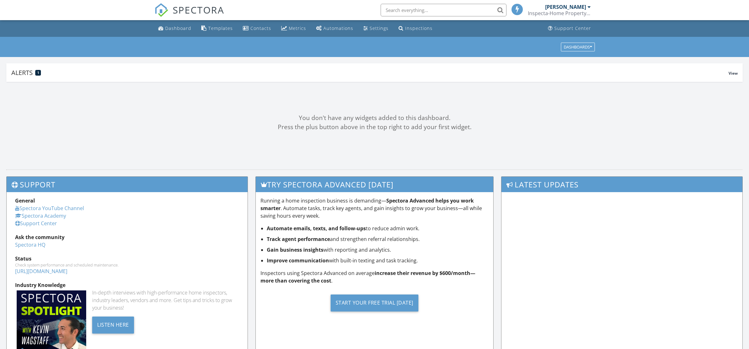  Describe the element at coordinates (298, 260) in the screenshot. I see `strong: Improve communication` at that location.